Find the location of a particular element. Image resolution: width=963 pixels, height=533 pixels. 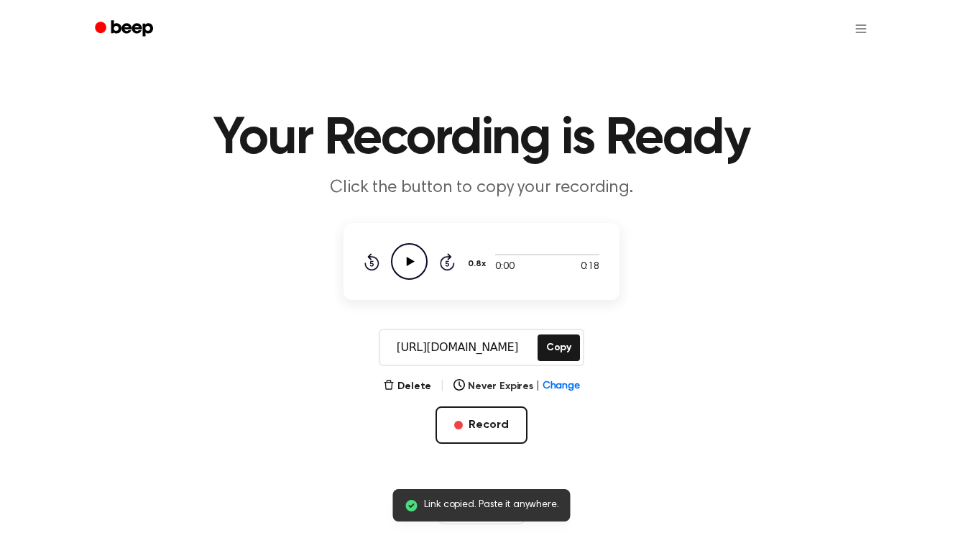

span: 0:00 is located at coordinates (505, 267).